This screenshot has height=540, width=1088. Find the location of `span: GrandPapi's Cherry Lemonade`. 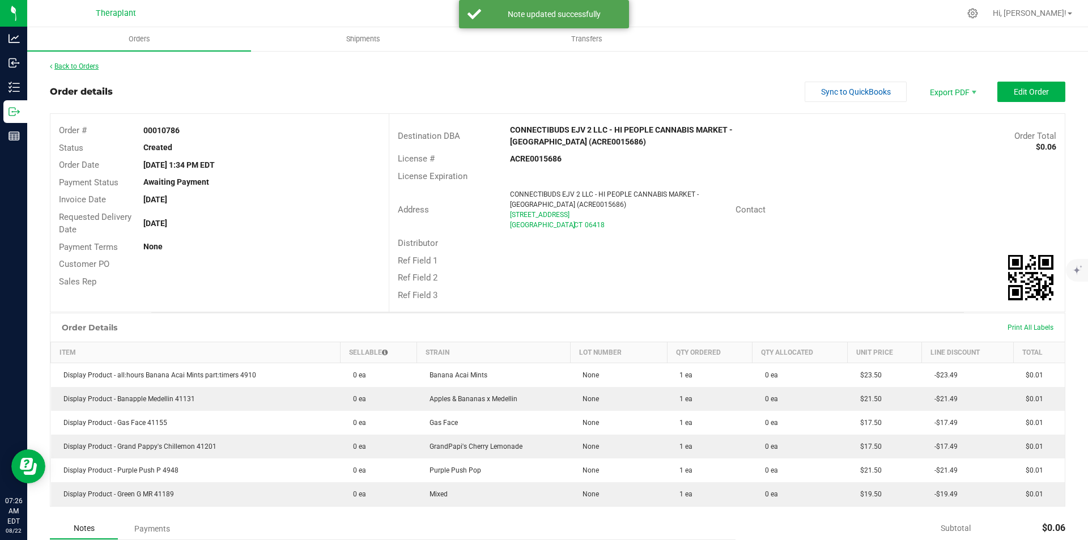

span: GrandPapi's Cherry Lemonade is located at coordinates (473, 447).